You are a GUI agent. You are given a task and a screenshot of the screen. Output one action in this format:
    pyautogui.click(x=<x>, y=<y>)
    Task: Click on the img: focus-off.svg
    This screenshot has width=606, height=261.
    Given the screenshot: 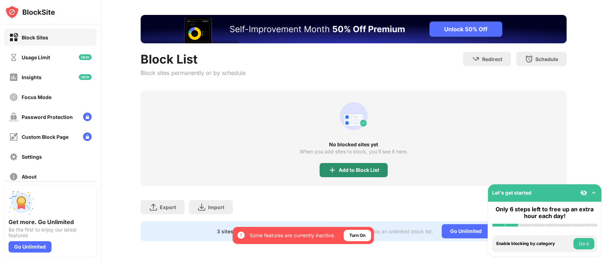 What is the action you would take?
    pyautogui.click(x=13, y=97)
    